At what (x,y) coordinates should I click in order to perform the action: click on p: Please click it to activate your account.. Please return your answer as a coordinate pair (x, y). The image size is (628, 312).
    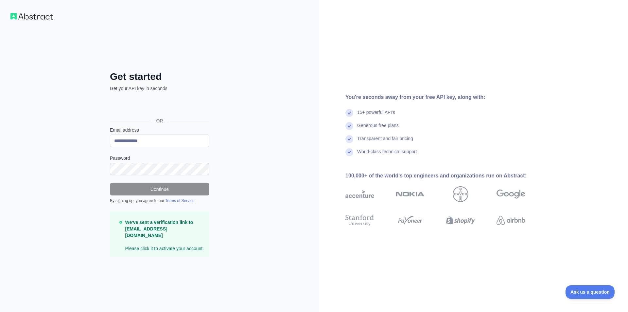
    Looking at the image, I should click on (164, 235).